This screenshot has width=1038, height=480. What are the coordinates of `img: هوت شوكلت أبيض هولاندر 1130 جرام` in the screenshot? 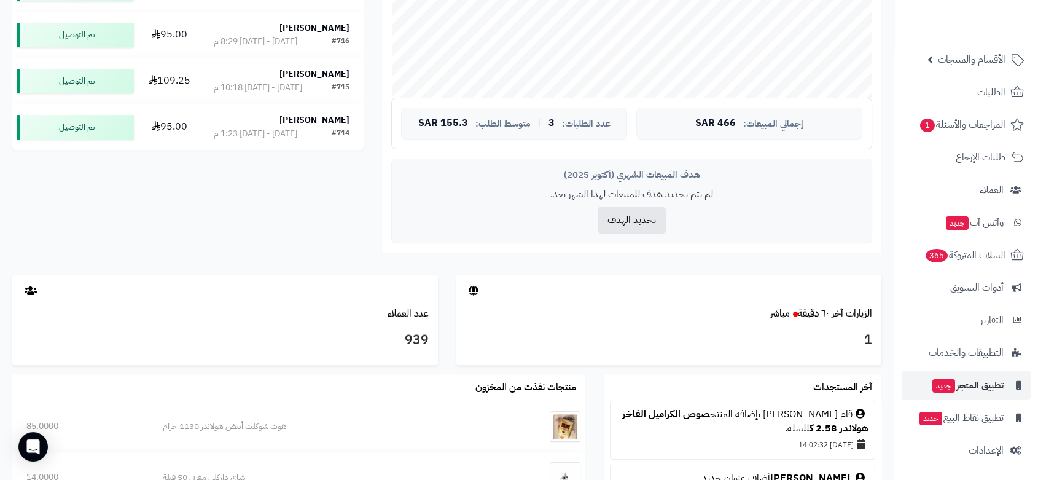 It's located at (565, 426).